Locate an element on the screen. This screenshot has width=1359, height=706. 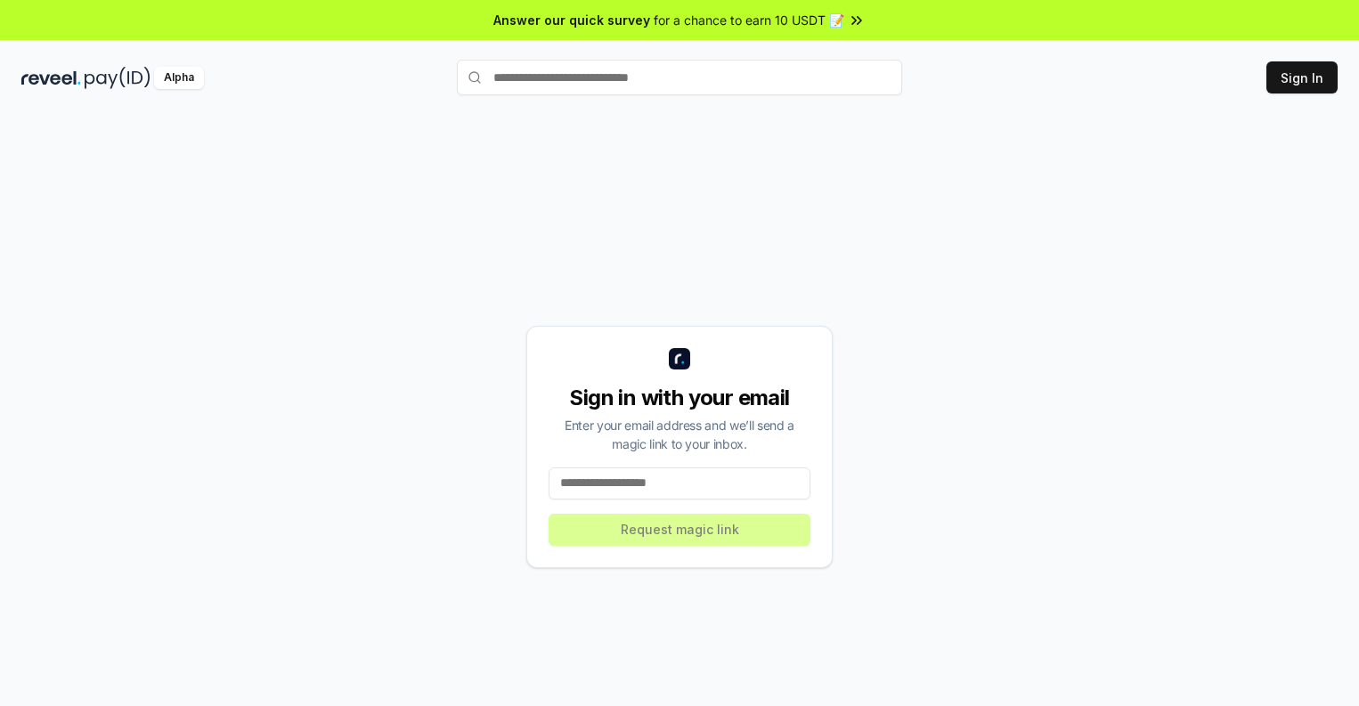
img: logo_small is located at coordinates (679, 359).